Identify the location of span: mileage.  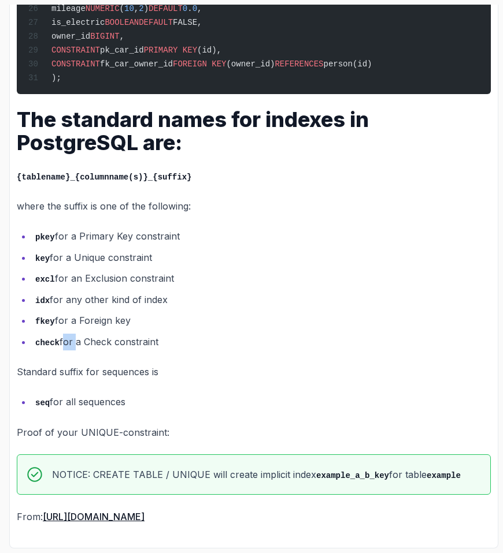
(68, 9).